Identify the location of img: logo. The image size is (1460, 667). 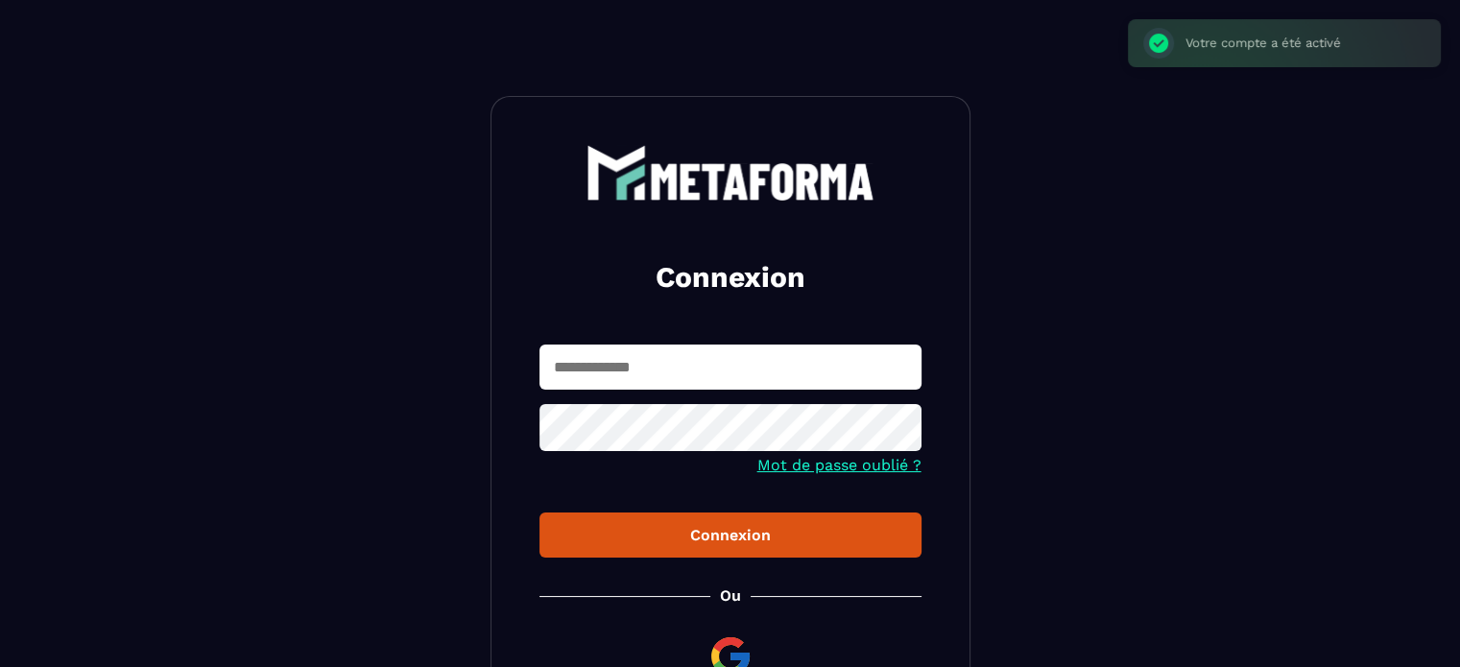
(730, 173).